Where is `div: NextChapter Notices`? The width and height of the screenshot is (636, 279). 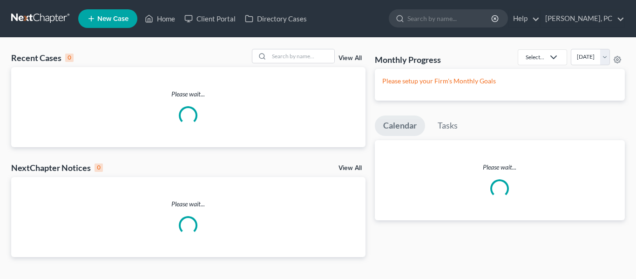 div: NextChapter Notices is located at coordinates (57, 168).